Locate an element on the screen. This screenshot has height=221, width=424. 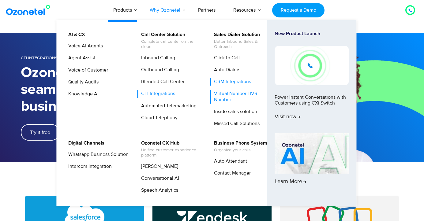
a: CTI Integrations is located at coordinates (156, 94).